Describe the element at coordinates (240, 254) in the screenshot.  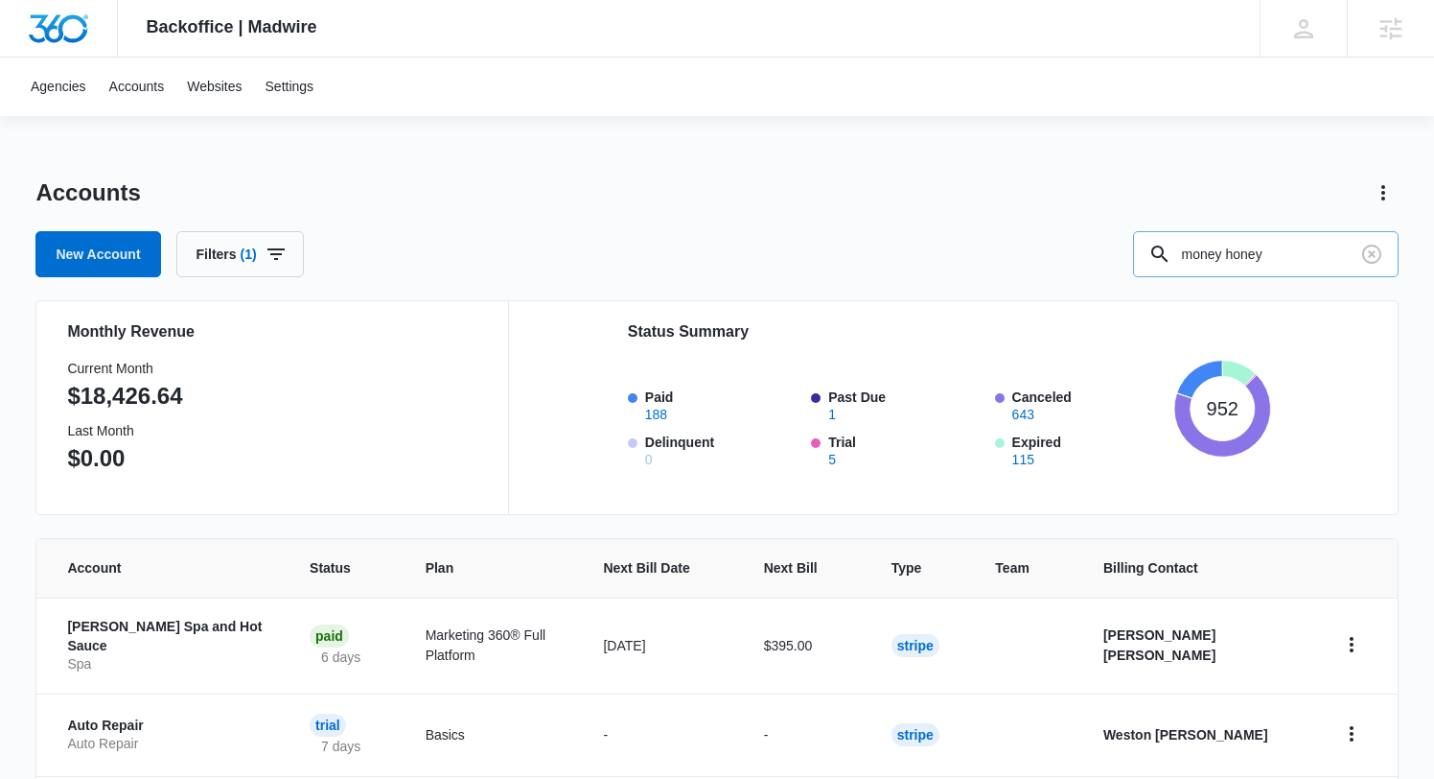
I see `button: Filters(1)` at that location.